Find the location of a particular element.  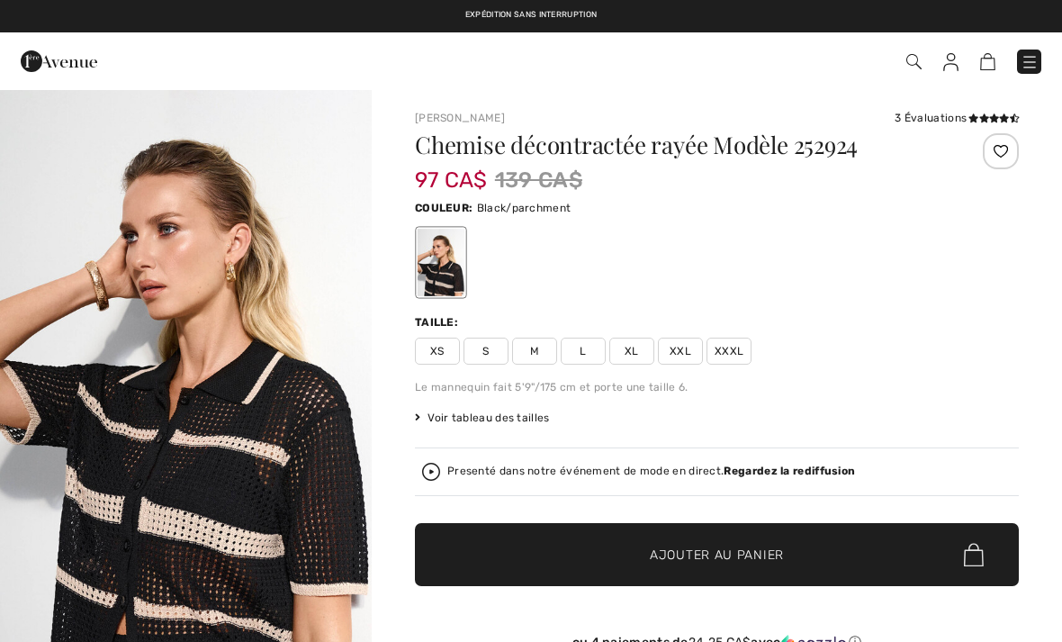

img: Recherche is located at coordinates (914, 61).